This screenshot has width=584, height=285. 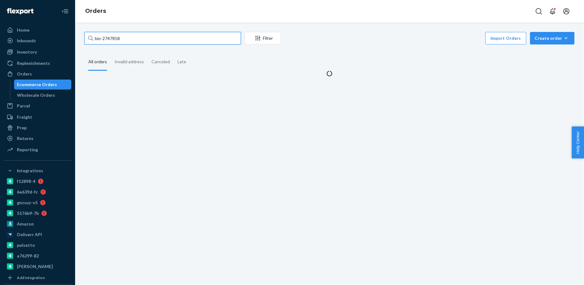 I want to click on a: Home, so click(x=38, y=30).